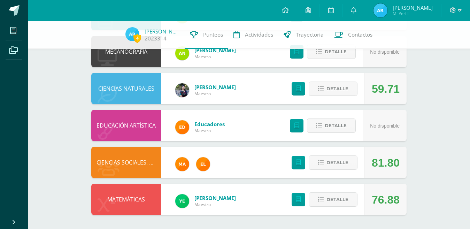  I want to click on a: Actividades, so click(254, 35).